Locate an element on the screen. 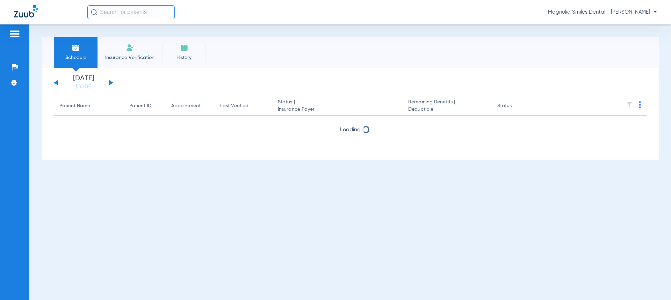 The image size is (671, 300). span: Insurance Payer is located at coordinates (337, 109).